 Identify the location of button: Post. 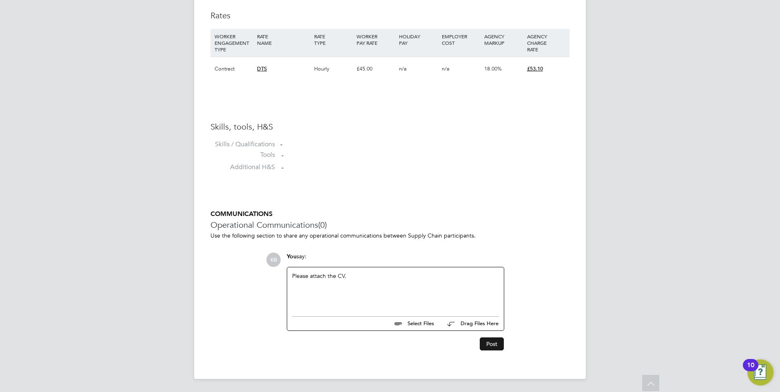
(491, 344).